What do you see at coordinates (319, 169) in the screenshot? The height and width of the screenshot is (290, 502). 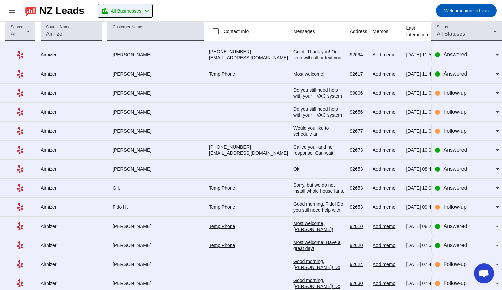 I see `div: Ok.` at bounding box center [319, 169].